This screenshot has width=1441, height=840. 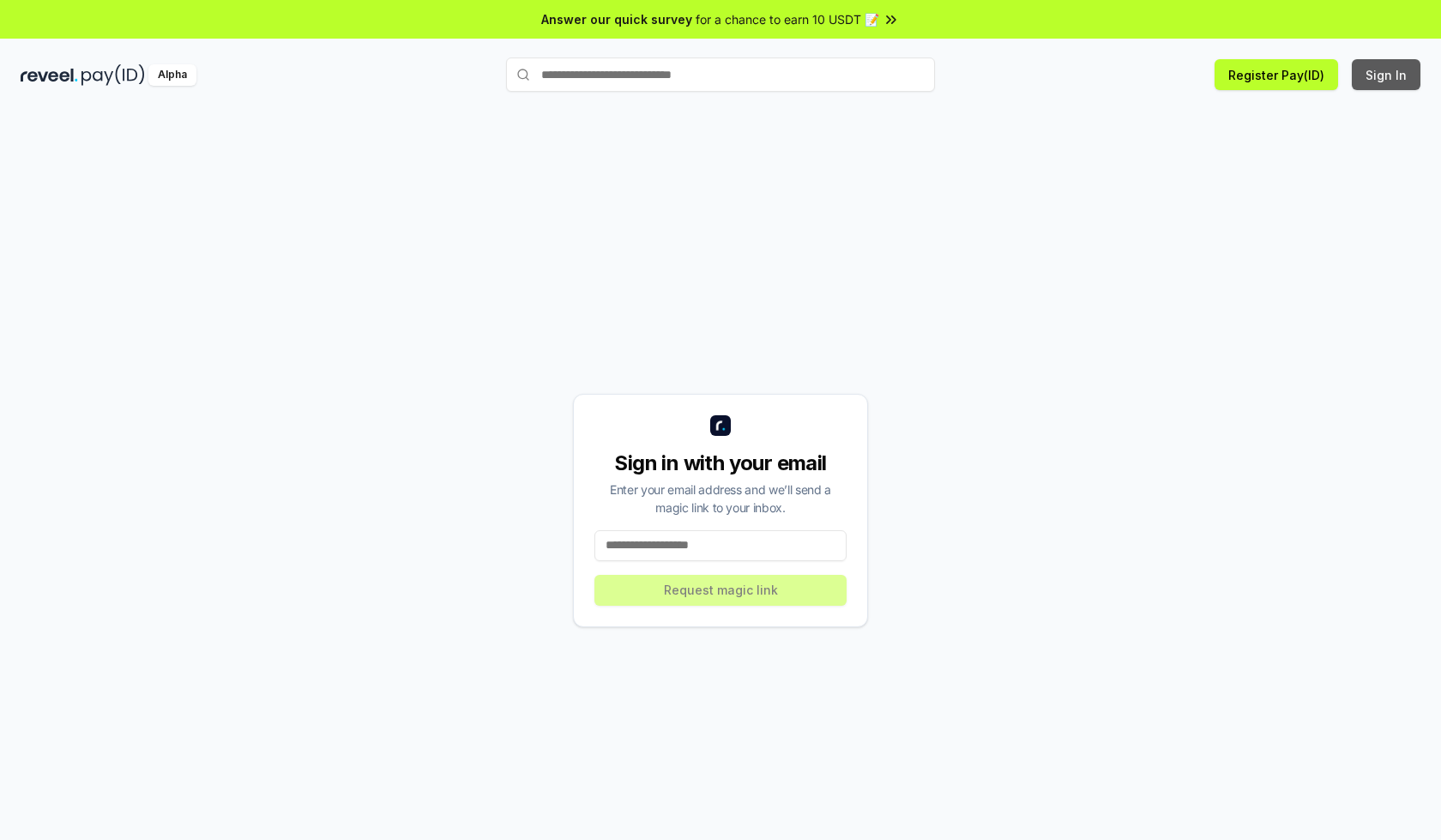 What do you see at coordinates (172, 75) in the screenshot?
I see `div: Alpha` at bounding box center [172, 75].